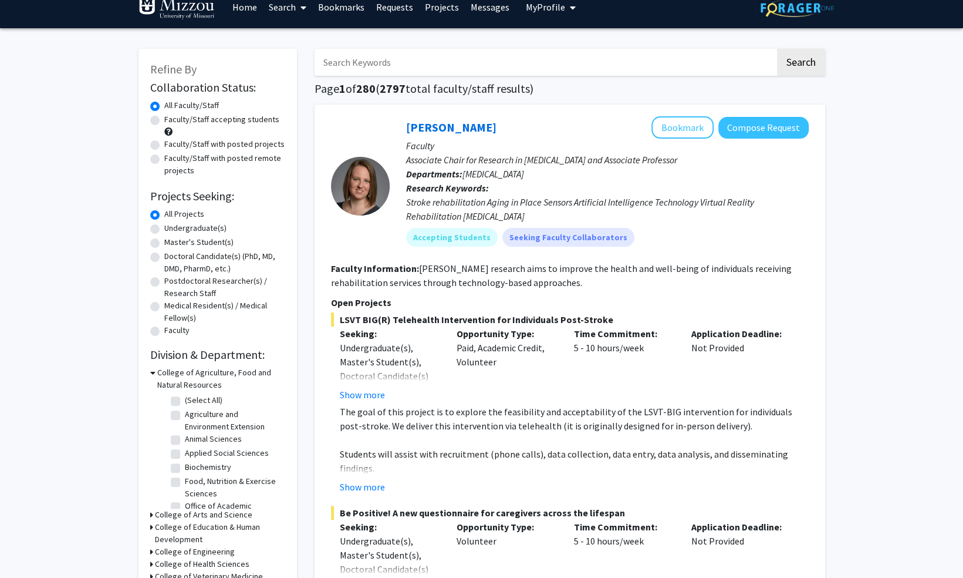 This screenshot has height=578, width=963. Describe the element at coordinates (218, 196) in the screenshot. I see `h2: Projects Seeking:` at that location.